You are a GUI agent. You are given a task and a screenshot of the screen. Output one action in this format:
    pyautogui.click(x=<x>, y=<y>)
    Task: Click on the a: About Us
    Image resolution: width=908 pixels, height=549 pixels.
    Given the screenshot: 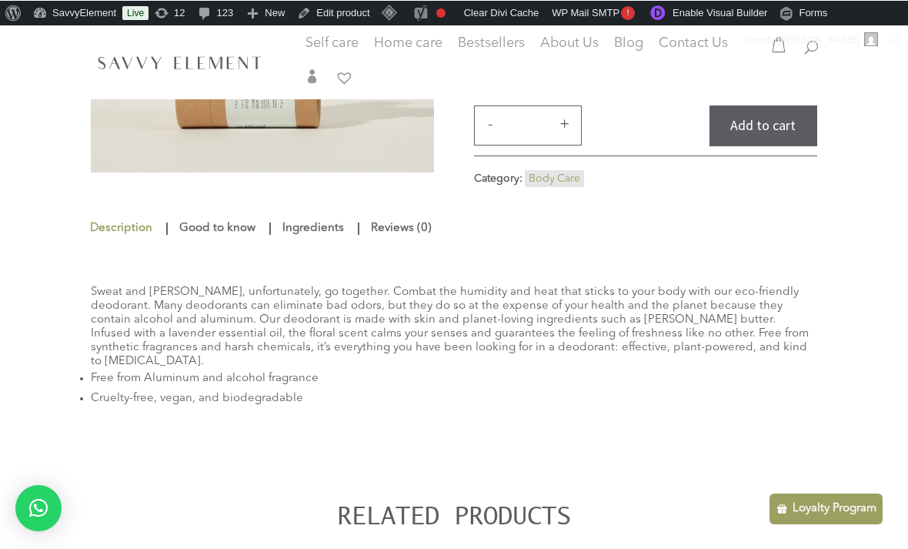 What is the action you would take?
    pyautogui.click(x=570, y=45)
    